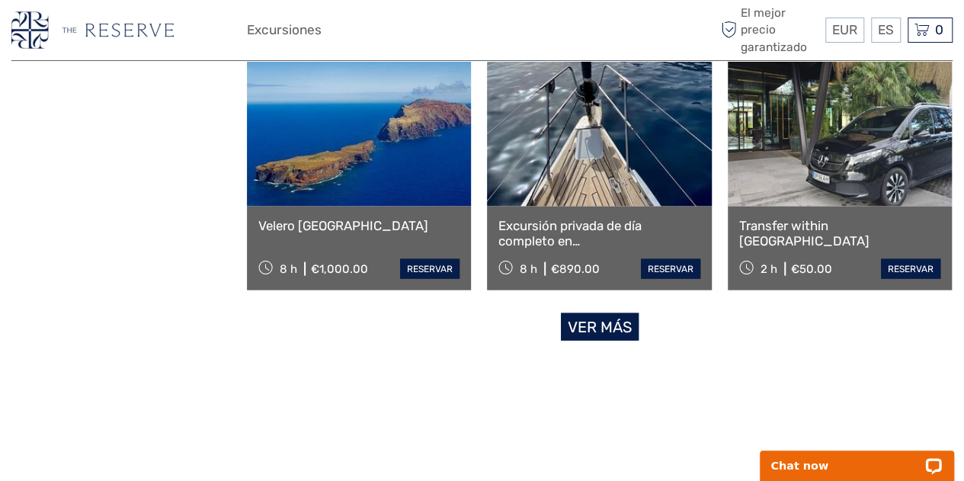 The image size is (964, 481). What do you see at coordinates (939, 30) in the screenshot?
I see `span: 0` at bounding box center [939, 30].